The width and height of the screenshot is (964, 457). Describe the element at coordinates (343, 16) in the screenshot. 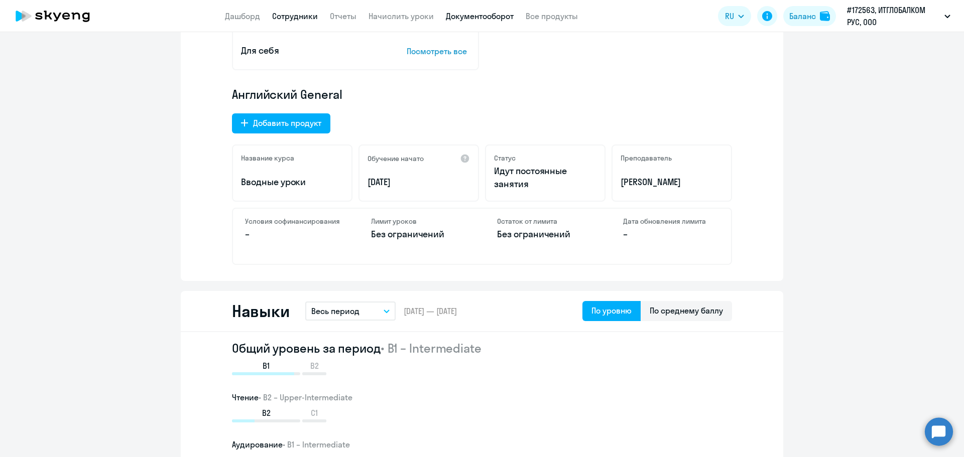

I see `a: Отчеты` at that location.